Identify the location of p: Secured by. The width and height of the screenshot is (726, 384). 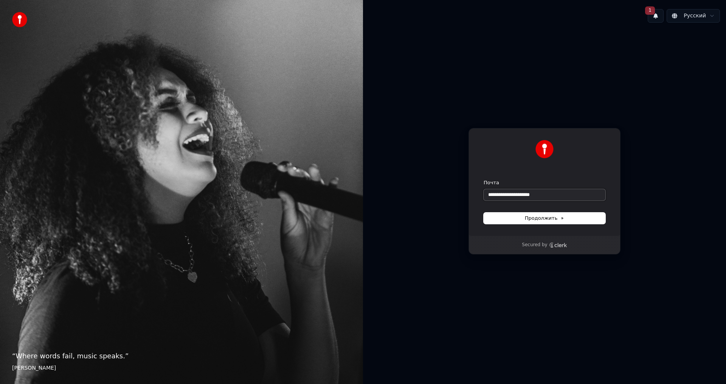
(534, 245).